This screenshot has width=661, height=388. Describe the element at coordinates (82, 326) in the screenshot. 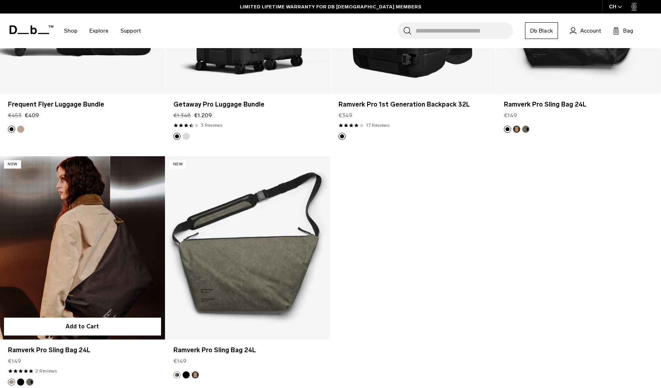

I see `button: Add to Cart` at that location.